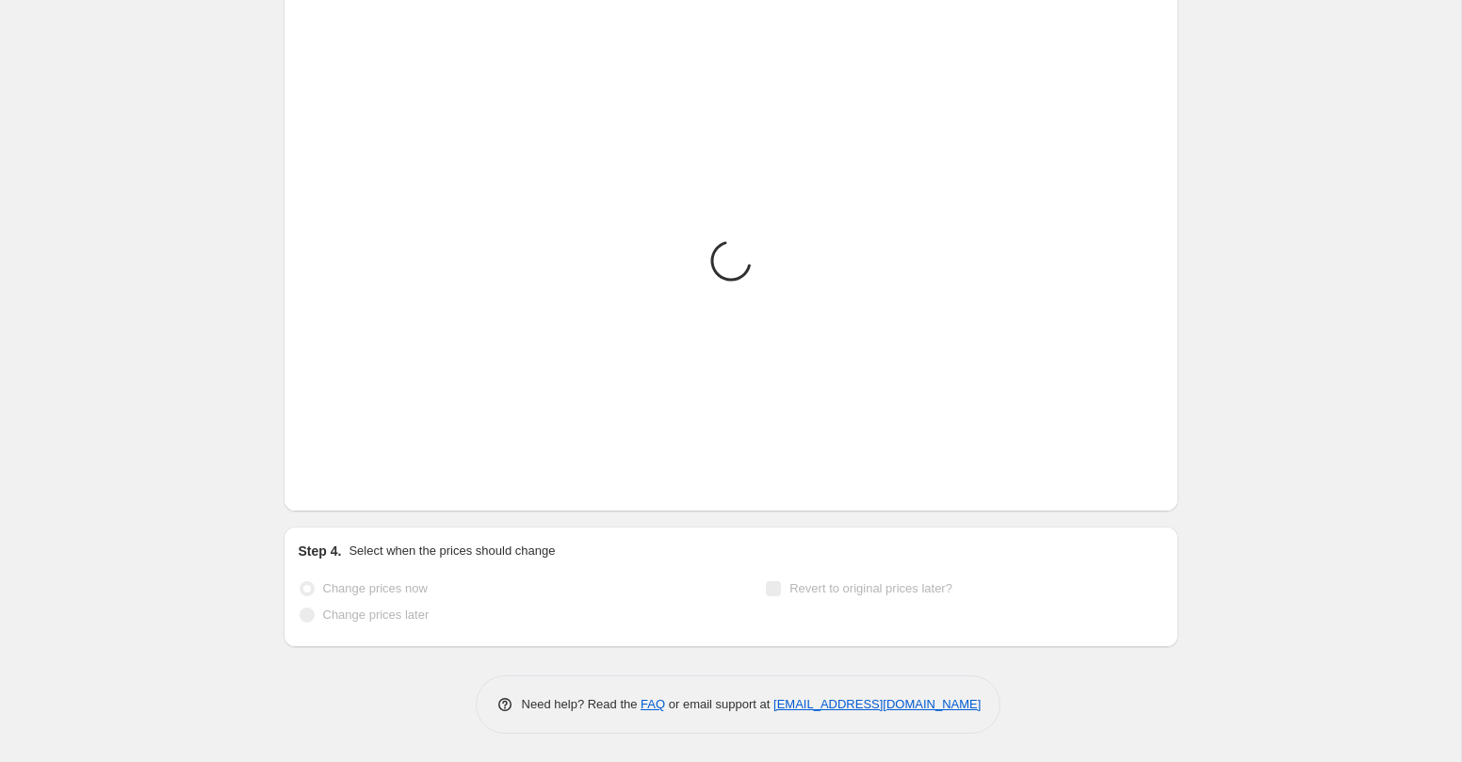 The height and width of the screenshot is (762, 1462). What do you see at coordinates (375, 588) in the screenshot?
I see `span: Change prices now` at bounding box center [375, 588].